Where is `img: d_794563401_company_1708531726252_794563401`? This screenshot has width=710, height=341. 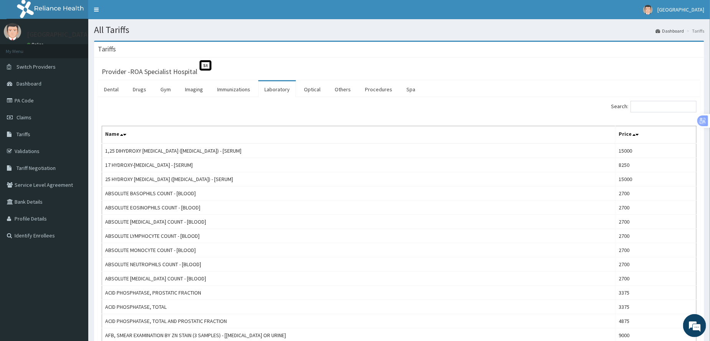
img: d_794563401_company_1708531726252_794563401 is located at coordinates (23, 48).